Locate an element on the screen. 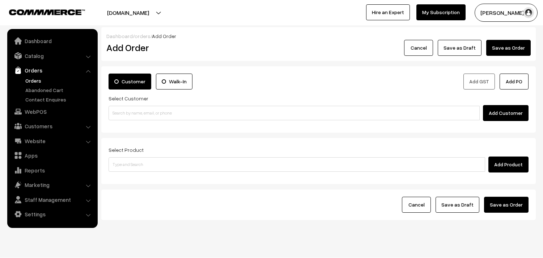 The image size is (543, 258). h2: Add Order is located at coordinates (173, 47).